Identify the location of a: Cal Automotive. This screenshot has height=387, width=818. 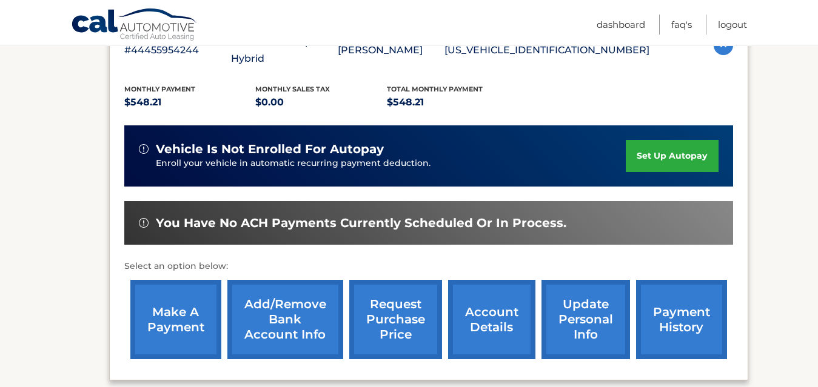
(135, 25).